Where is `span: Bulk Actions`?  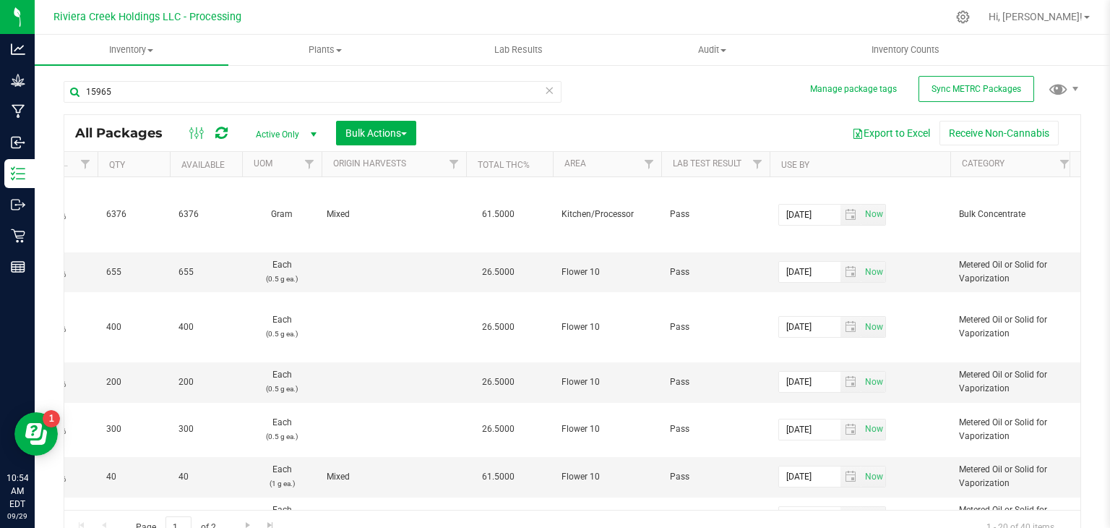
span: Bulk Actions is located at coordinates (376, 133).